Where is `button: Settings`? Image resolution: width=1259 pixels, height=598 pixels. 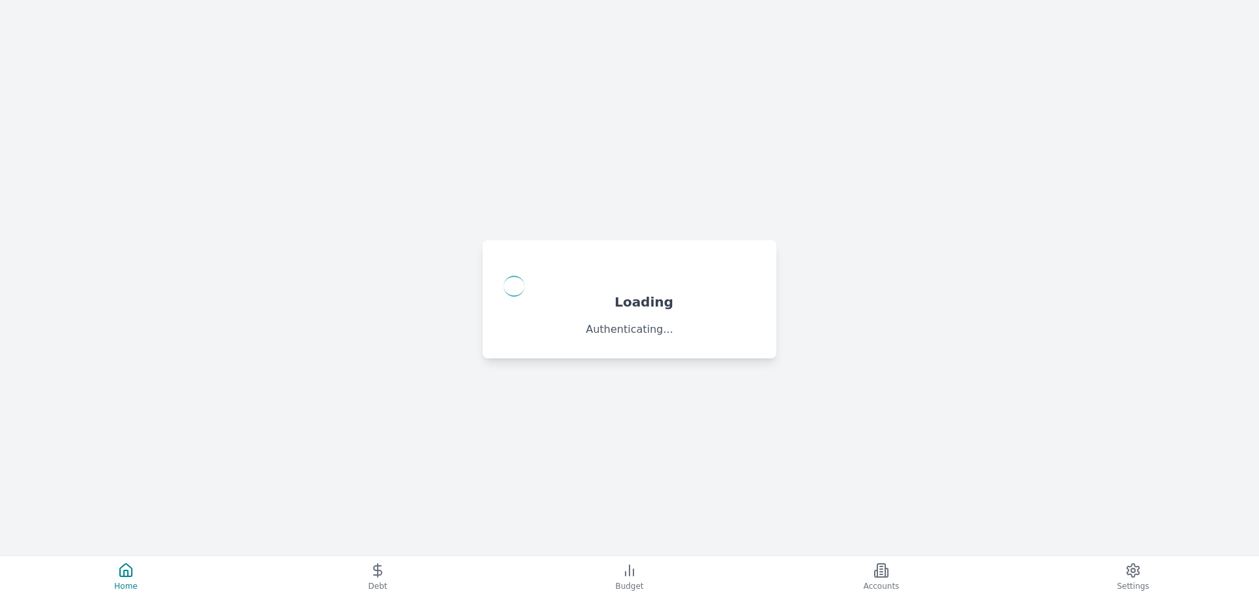 button: Settings is located at coordinates (1133, 577).